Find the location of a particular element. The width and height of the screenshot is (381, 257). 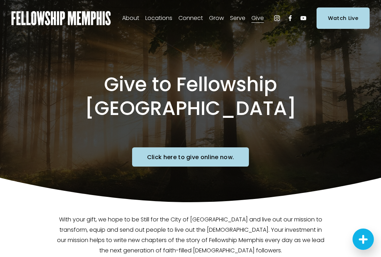

a: Click here to give online now. is located at coordinates (190, 157).